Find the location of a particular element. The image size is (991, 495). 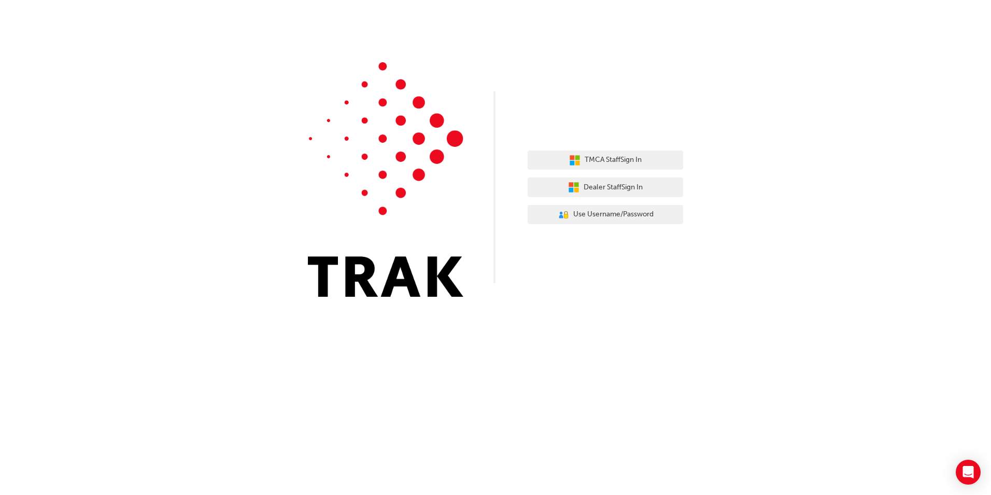

span: Use Username/Password is located at coordinates (613, 214).